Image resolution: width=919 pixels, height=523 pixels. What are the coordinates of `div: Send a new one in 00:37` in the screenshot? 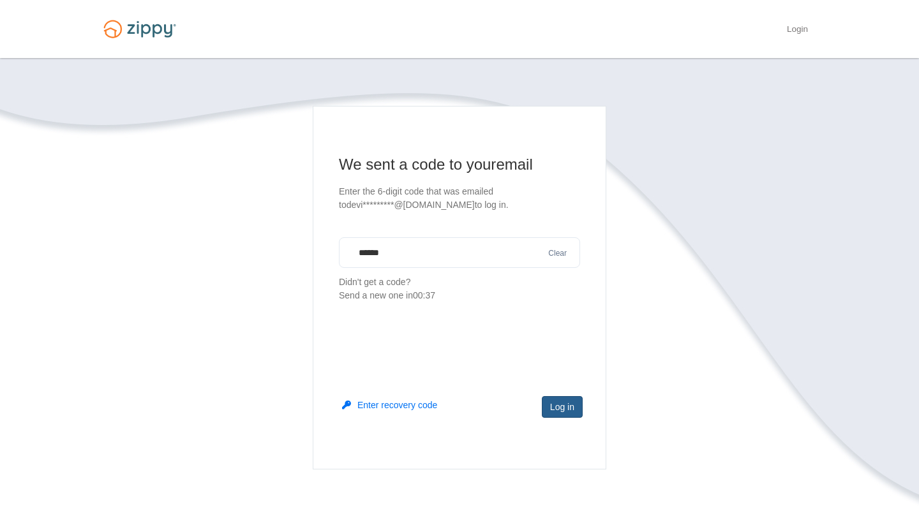 It's located at (459, 295).